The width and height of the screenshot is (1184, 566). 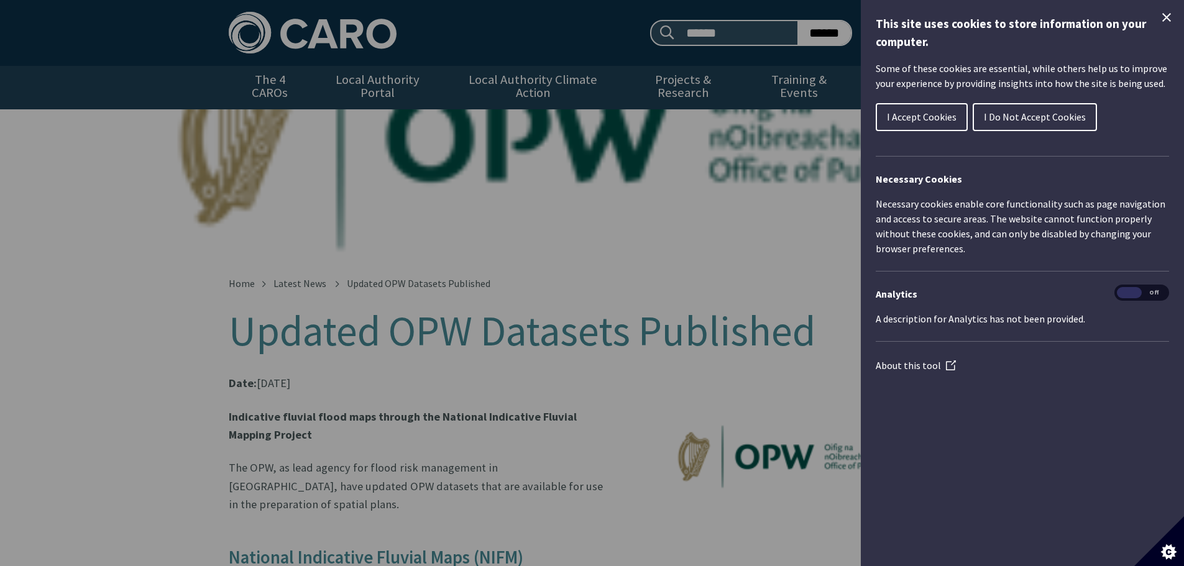 What do you see at coordinates (1154, 293) in the screenshot?
I see `span: Off` at bounding box center [1154, 293].